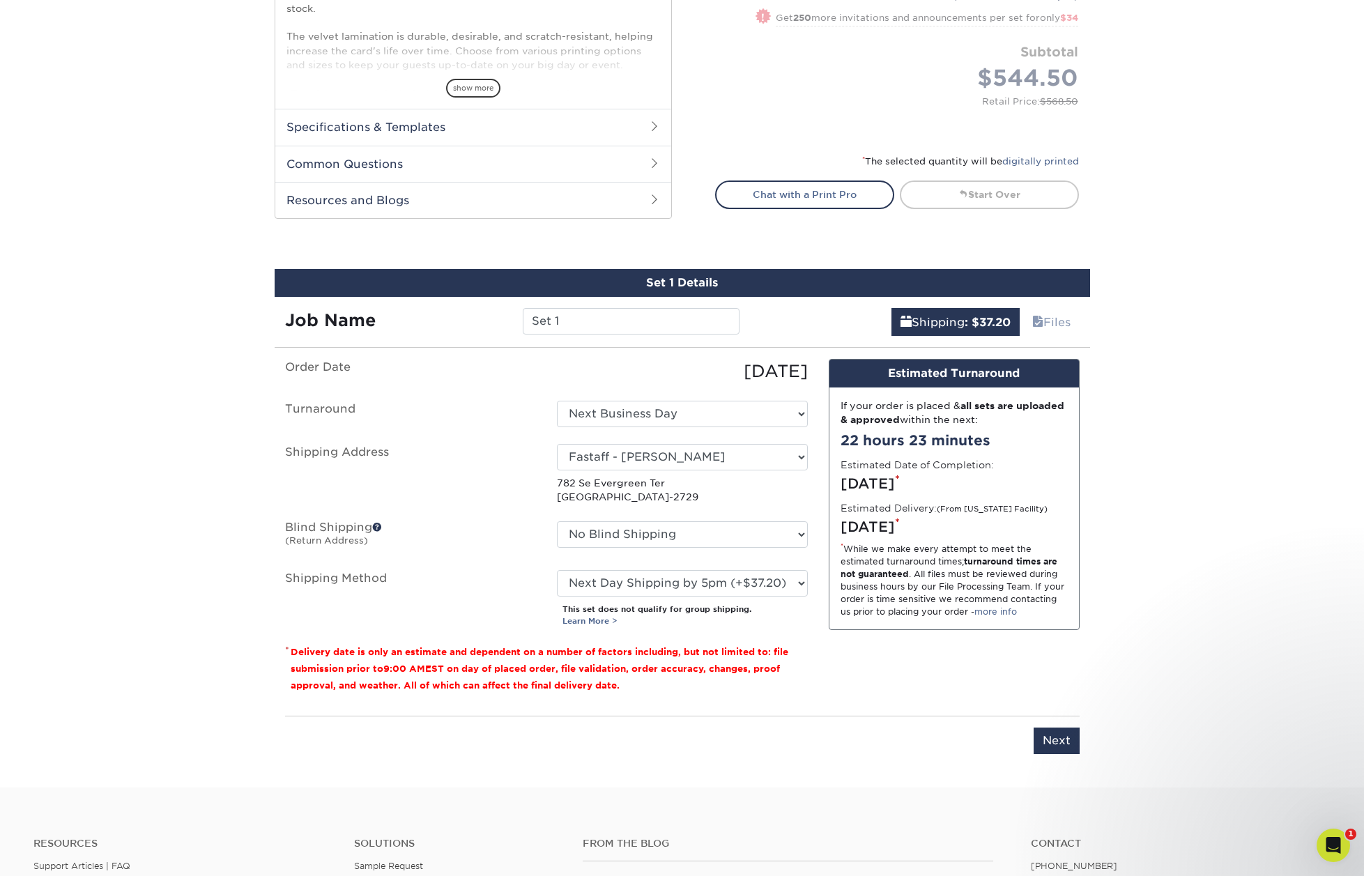 The height and width of the screenshot is (876, 1364). Describe the element at coordinates (458, 844) in the screenshot. I see `h4: Solutions` at that location.